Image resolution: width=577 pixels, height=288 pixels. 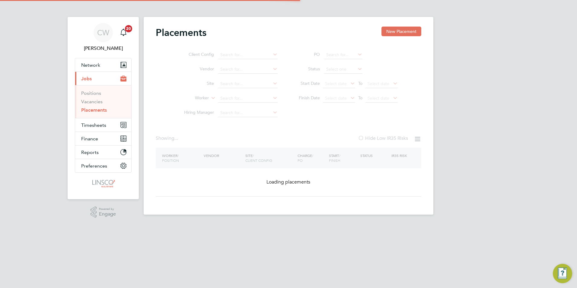 What do you see at coordinates (86, 79) in the screenshot?
I see `span: Jobs` at bounding box center [86, 79].